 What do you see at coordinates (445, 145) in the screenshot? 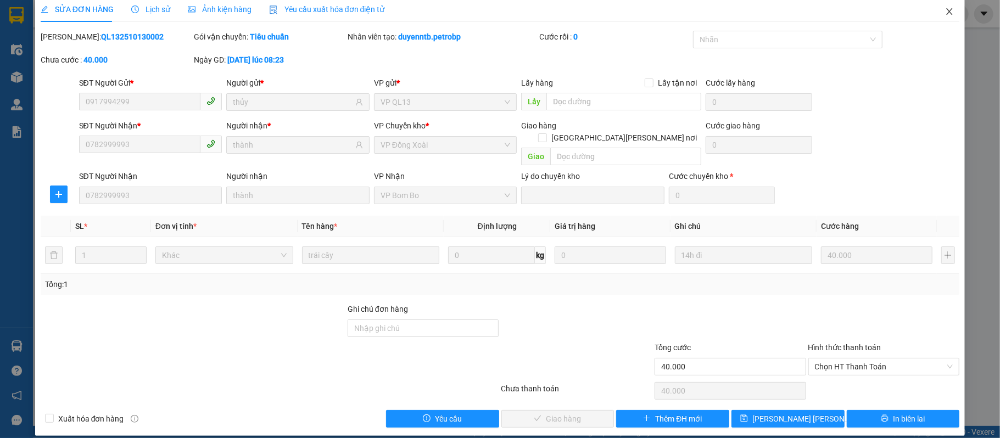
I see `span: VP Đồng Xoài` at bounding box center [445, 145].